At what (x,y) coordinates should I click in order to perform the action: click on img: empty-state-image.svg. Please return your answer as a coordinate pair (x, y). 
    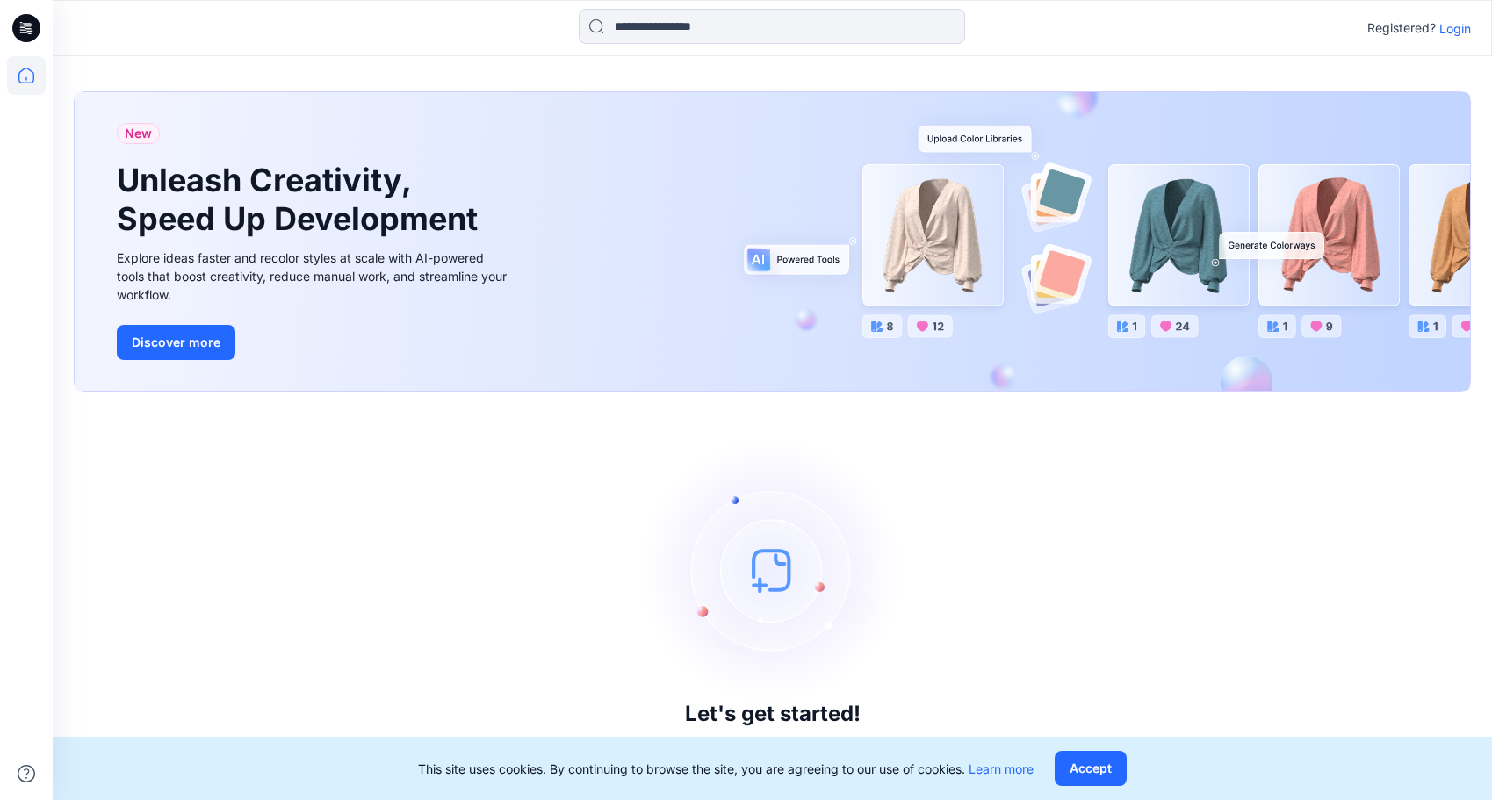
    Looking at the image, I should click on (773, 570).